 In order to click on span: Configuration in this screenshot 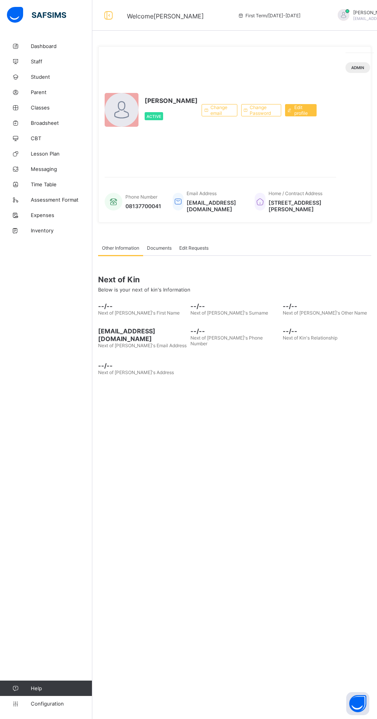, I will do `click(61, 704)`.